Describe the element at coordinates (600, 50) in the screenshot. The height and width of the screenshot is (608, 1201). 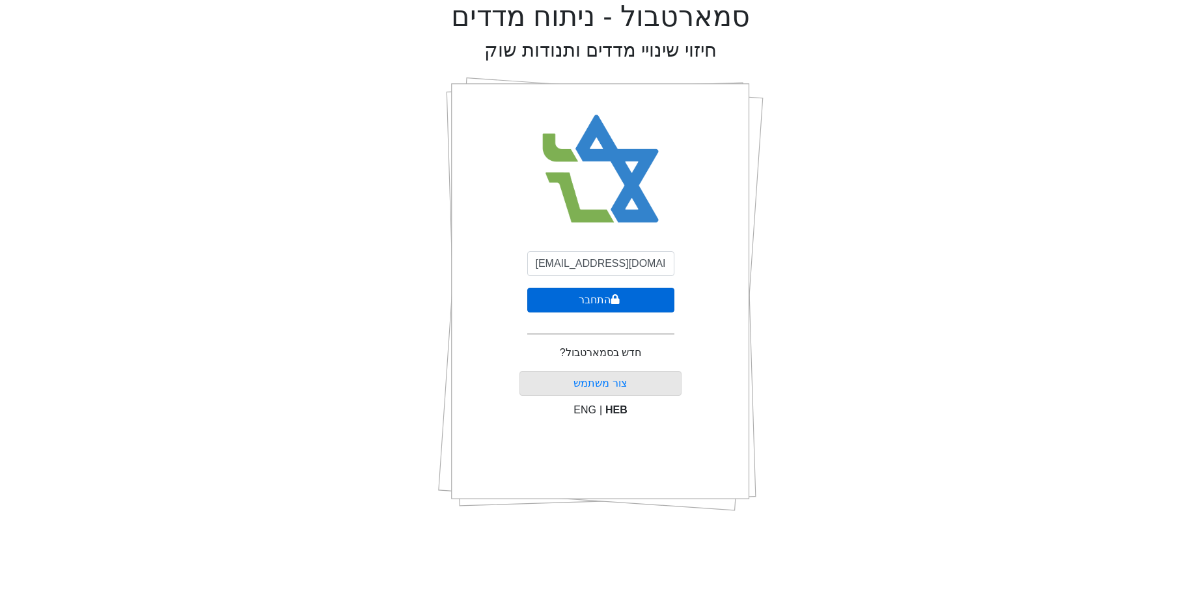
I see `h2: חיזוי שינויי מדדים ותנודות שוק` at that location.